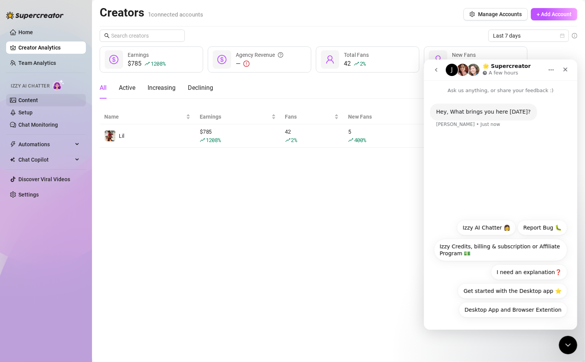 Image resolution: width=585 pixels, height=362 pixels. Describe the element at coordinates (46, 160) in the screenshot. I see `span: Chat Copilot` at that location.